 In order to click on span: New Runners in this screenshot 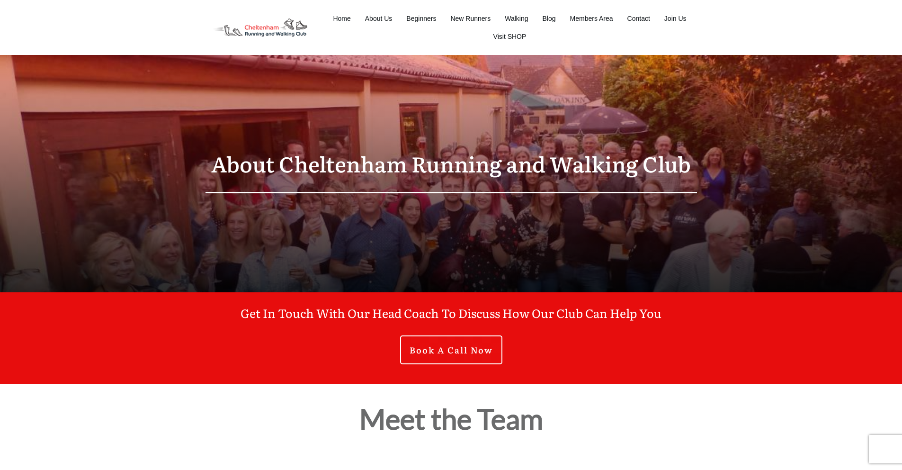, I will do `click(470, 18)`.